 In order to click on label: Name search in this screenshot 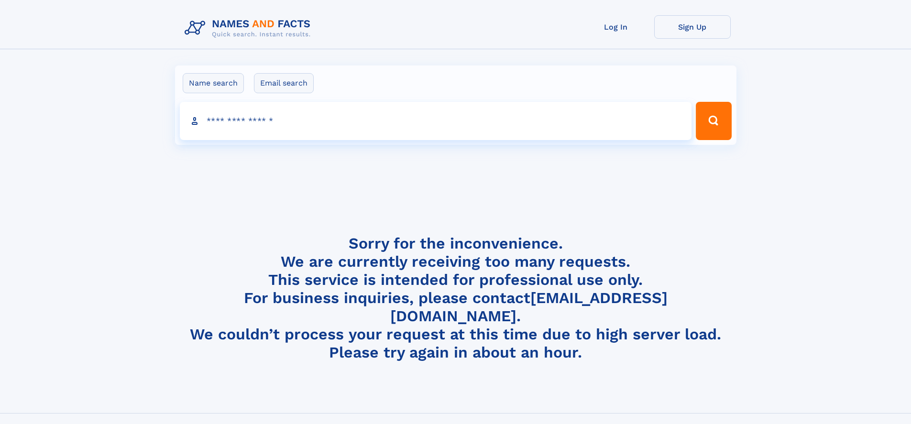, I will do `click(213, 83)`.